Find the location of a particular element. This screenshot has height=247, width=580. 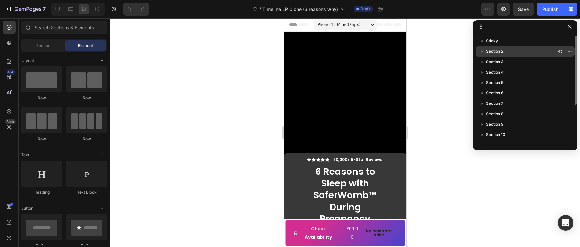

span: Section 8 is located at coordinates (495, 114).